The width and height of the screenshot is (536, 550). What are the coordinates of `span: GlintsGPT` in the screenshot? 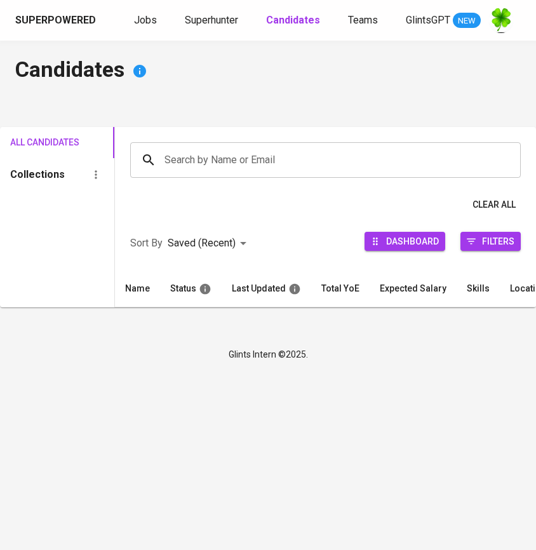 It's located at (428, 20).